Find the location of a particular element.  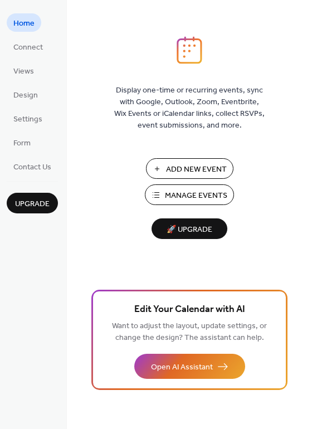

span: 🚀 Upgrade is located at coordinates (189, 230).